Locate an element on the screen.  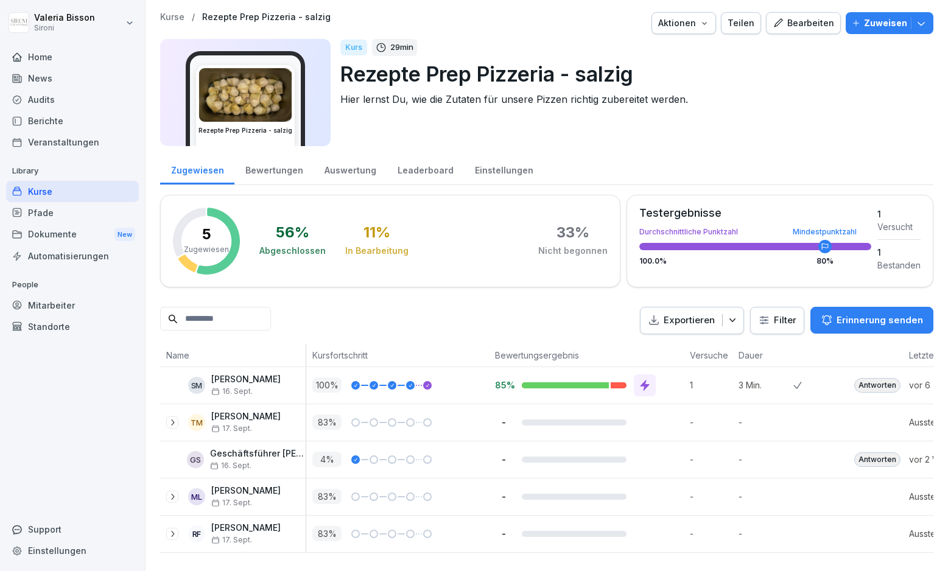
button: Erinnerung senden is located at coordinates (872, 320).